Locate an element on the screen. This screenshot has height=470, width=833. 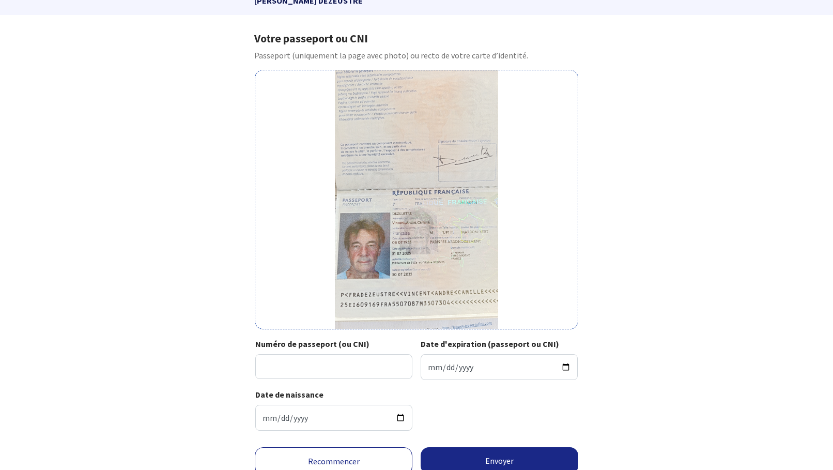
h1: Votre passeport ou CNI is located at coordinates (416, 38).